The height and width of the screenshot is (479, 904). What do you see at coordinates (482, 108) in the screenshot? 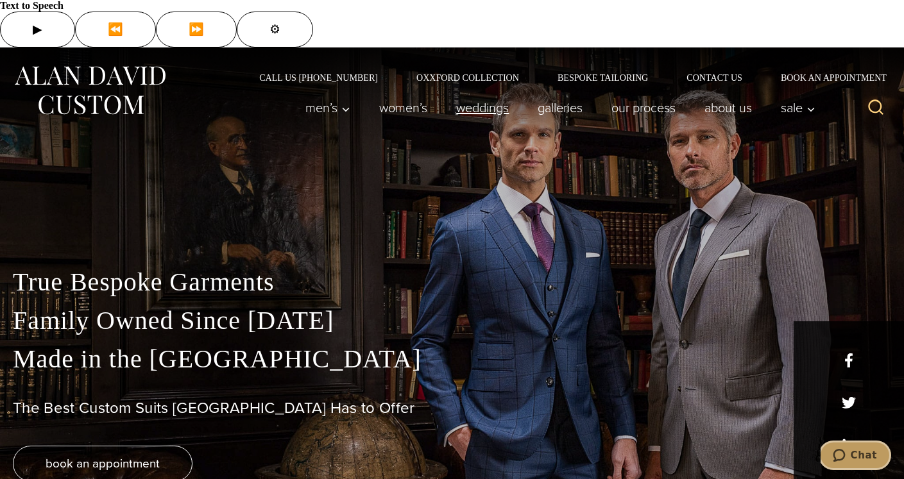
I see `a: weddings` at bounding box center [482, 108].